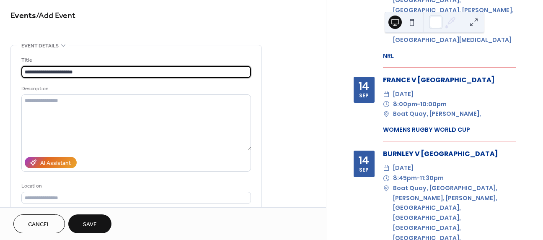 This screenshot has height=240, width=543. Describe the element at coordinates (90, 223) in the screenshot. I see `button: Save` at that location.